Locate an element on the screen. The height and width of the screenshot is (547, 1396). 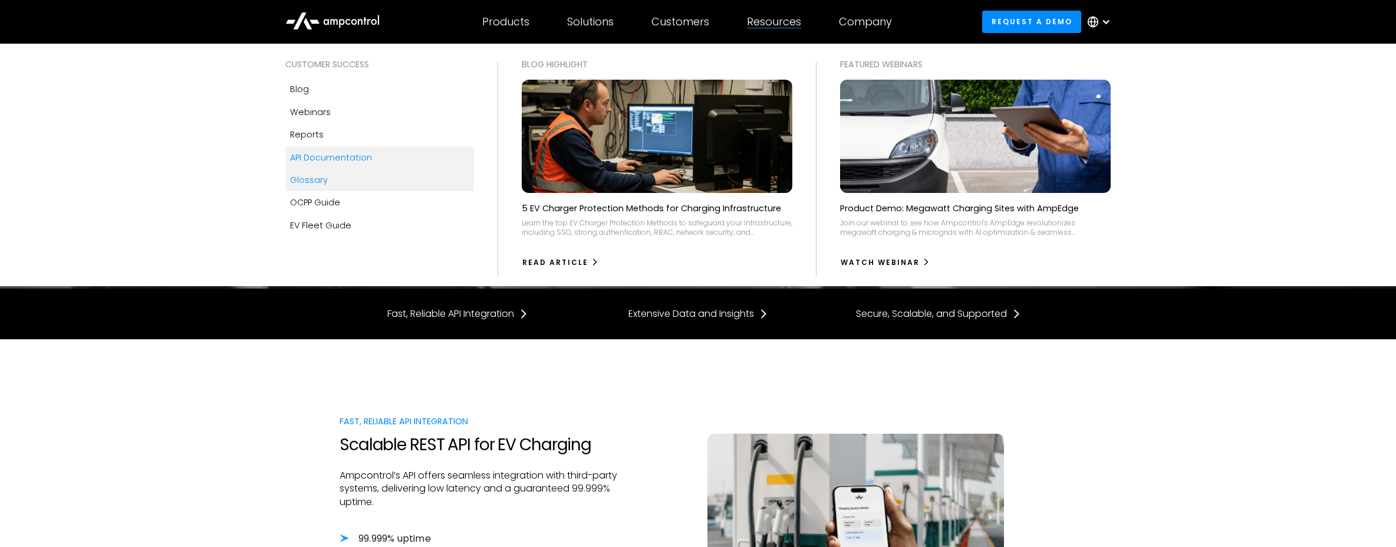
div: Featured webinars is located at coordinates (975, 64).